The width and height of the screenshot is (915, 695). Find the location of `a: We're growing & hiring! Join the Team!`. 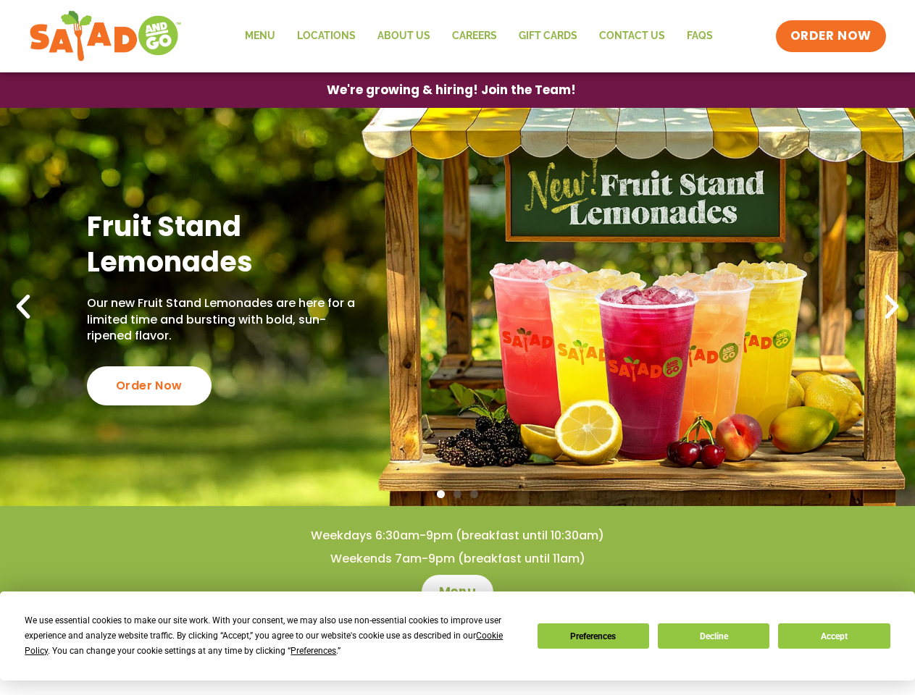

a: We're growing & hiring! Join the Team! is located at coordinates (451, 90).